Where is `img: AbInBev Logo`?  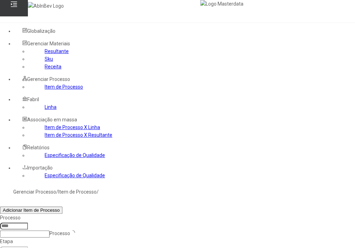
img: AbInBev Logo is located at coordinates (46, 6).